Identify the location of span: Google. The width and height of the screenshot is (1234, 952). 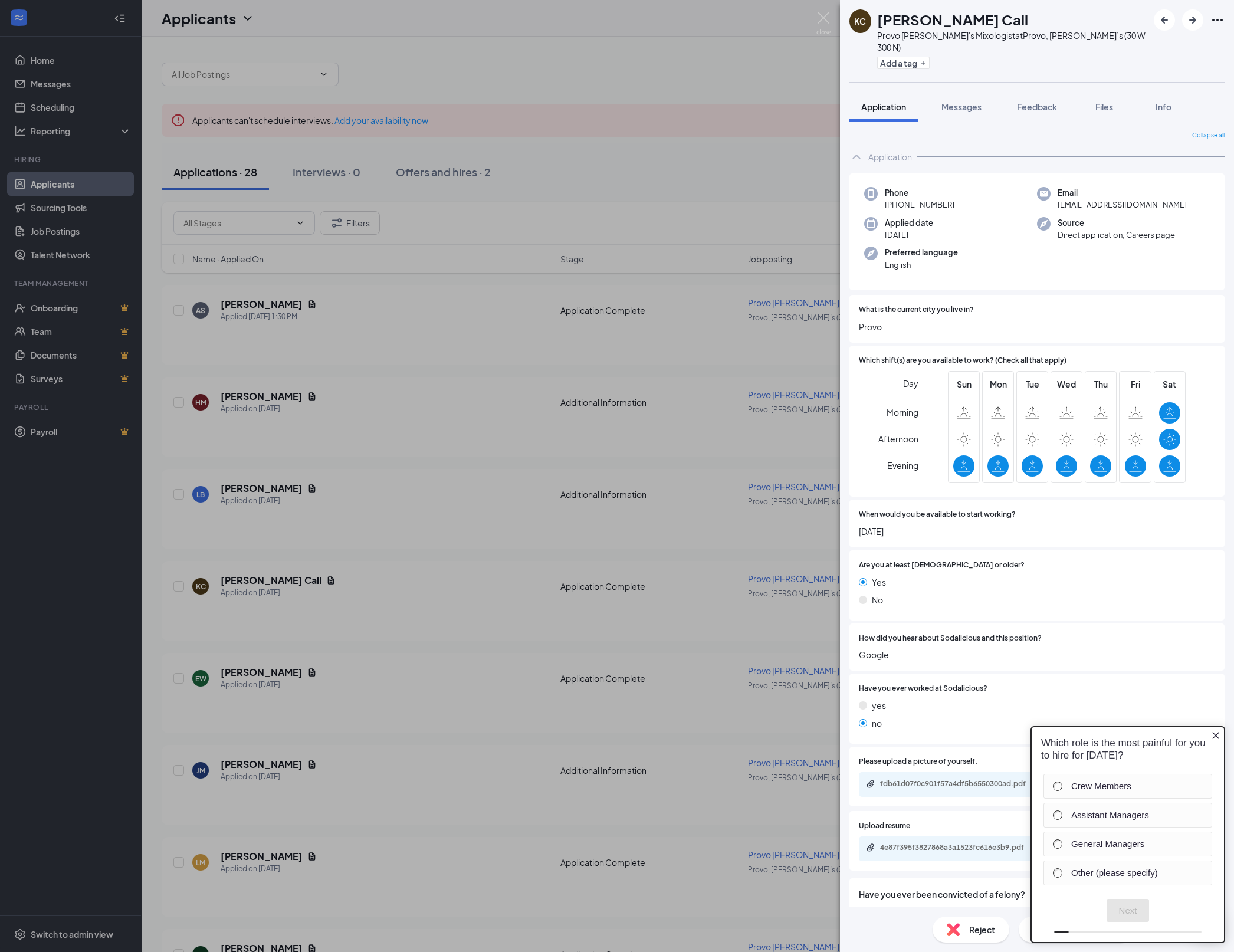
(1037, 655).